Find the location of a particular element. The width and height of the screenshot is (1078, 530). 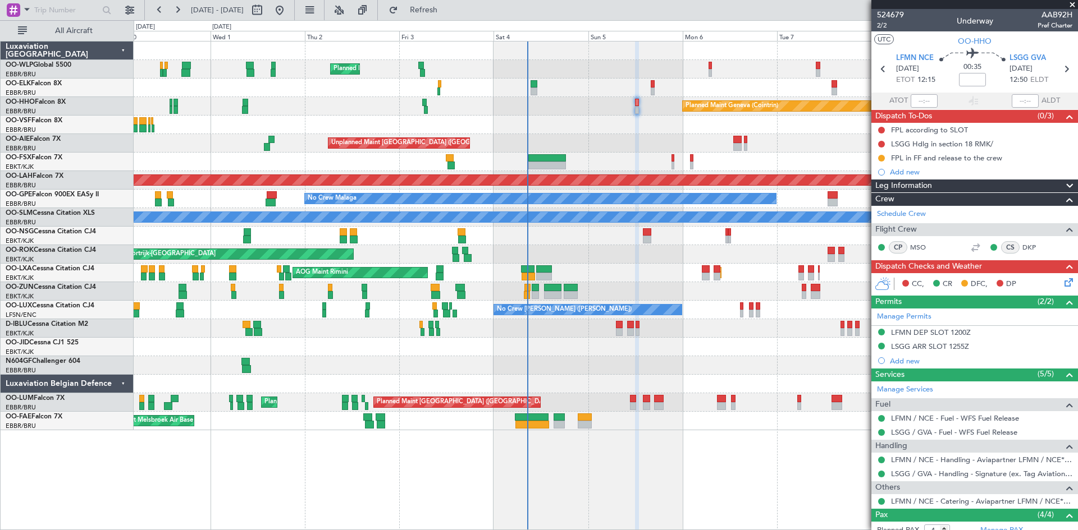

span: OO-ROK is located at coordinates (20, 250).